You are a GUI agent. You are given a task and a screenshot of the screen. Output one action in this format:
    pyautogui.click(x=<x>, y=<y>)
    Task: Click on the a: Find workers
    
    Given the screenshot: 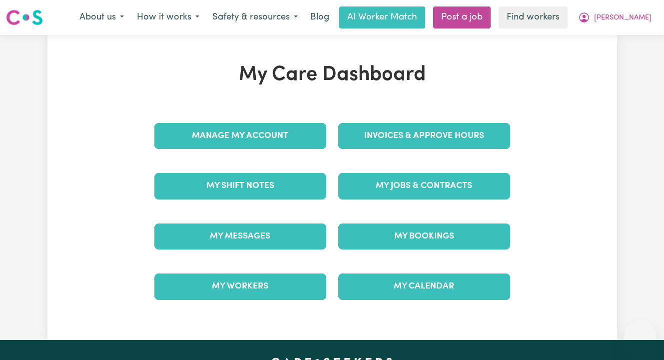 What is the action you would take?
    pyautogui.click(x=533, y=17)
    